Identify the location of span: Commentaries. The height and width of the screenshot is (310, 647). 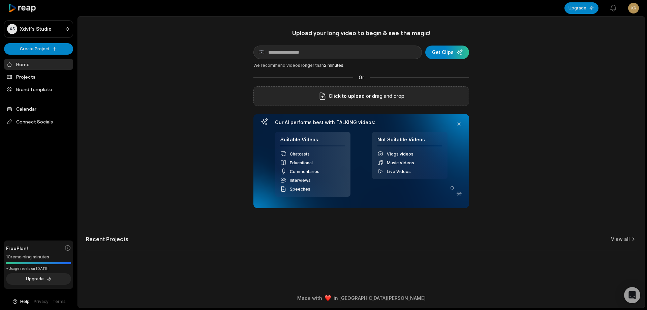
(305, 171).